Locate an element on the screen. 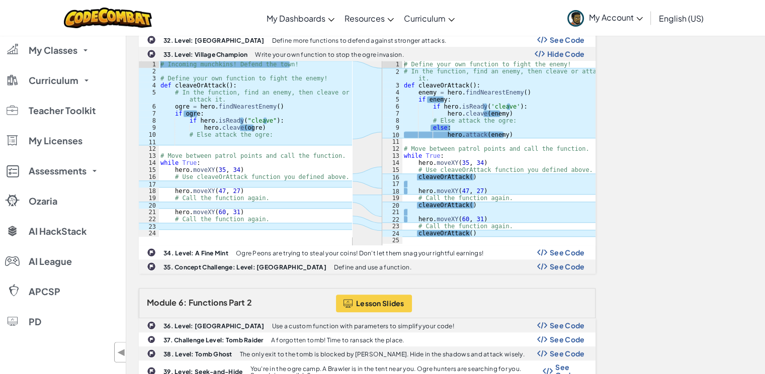 This screenshot has height=374, width=765. a: Lesson Slides is located at coordinates (374, 303).